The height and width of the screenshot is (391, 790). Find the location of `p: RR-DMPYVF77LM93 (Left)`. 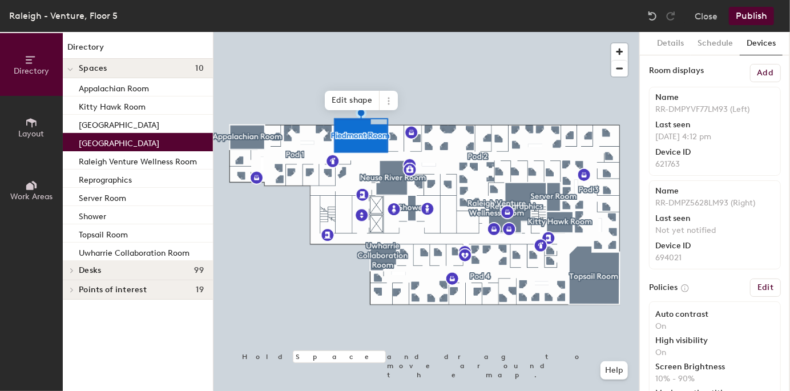

p: RR-DMPYVF77LM93 (Left) is located at coordinates (714, 110).